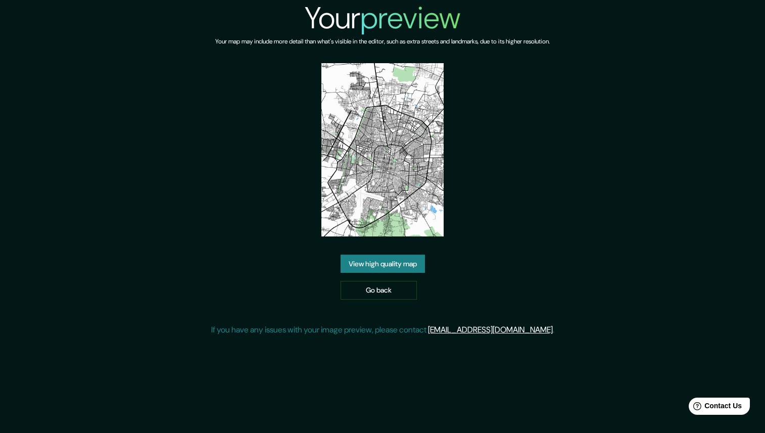  I want to click on p: If you have any issues with your image preview, please contact ., so click(383, 330).